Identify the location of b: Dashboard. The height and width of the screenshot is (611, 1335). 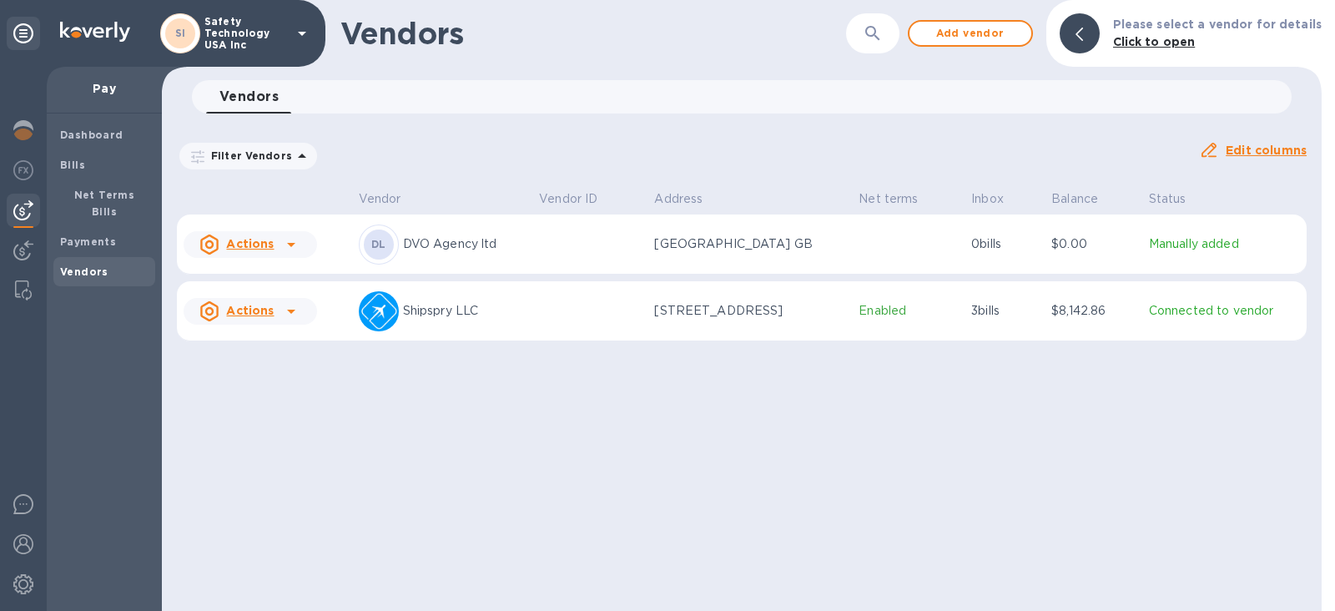
(92, 134).